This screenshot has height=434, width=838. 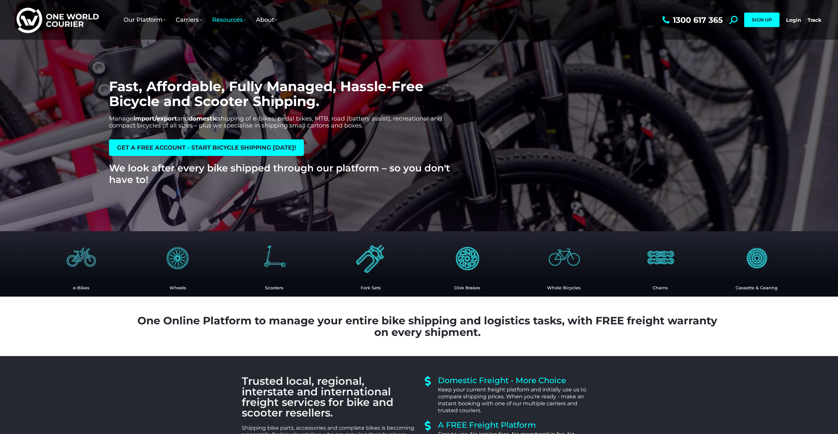 What do you see at coordinates (487, 425) in the screenshot?
I see `a: A FREE Freight Platform` at bounding box center [487, 425].